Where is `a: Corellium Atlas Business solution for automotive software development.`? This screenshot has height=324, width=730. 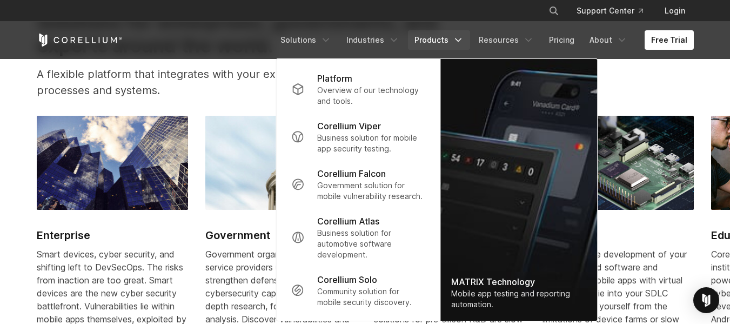 a: Corellium Atlas Business solution for automotive software development. is located at coordinates (358, 237).